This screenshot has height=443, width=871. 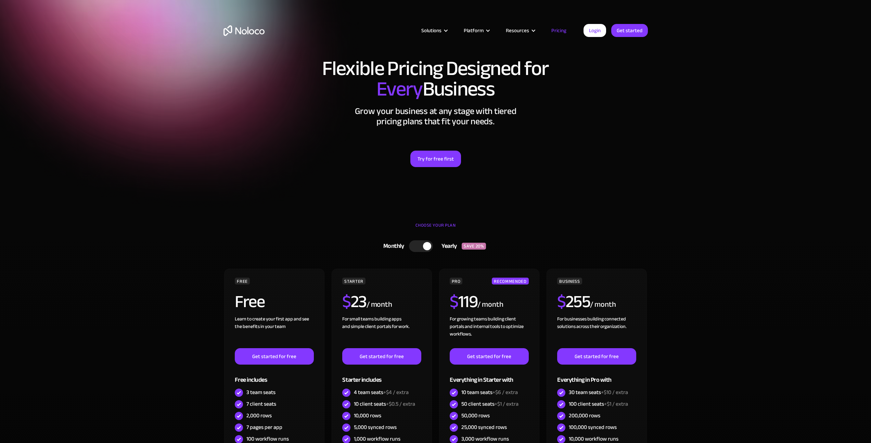 What do you see at coordinates (596, 375) in the screenshot?
I see `div: Everything in Pro with` at bounding box center [596, 375].